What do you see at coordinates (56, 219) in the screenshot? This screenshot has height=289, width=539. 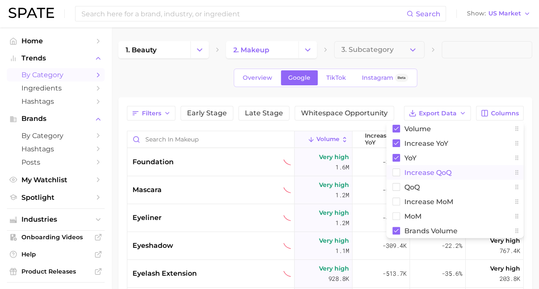 I see `button: Industries` at bounding box center [56, 219].